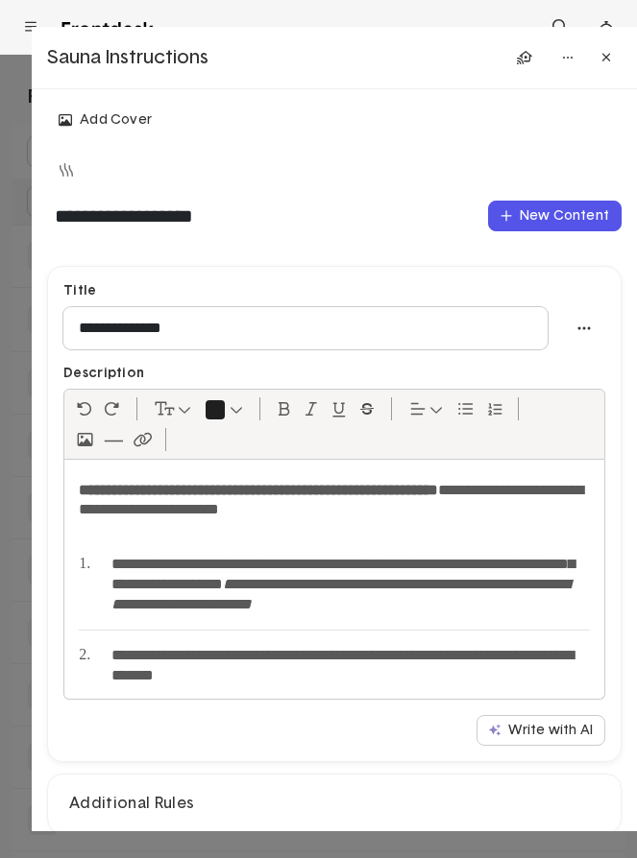  What do you see at coordinates (606, 27) in the screenshot?
I see `div: dropdown trigger` at bounding box center [606, 27].